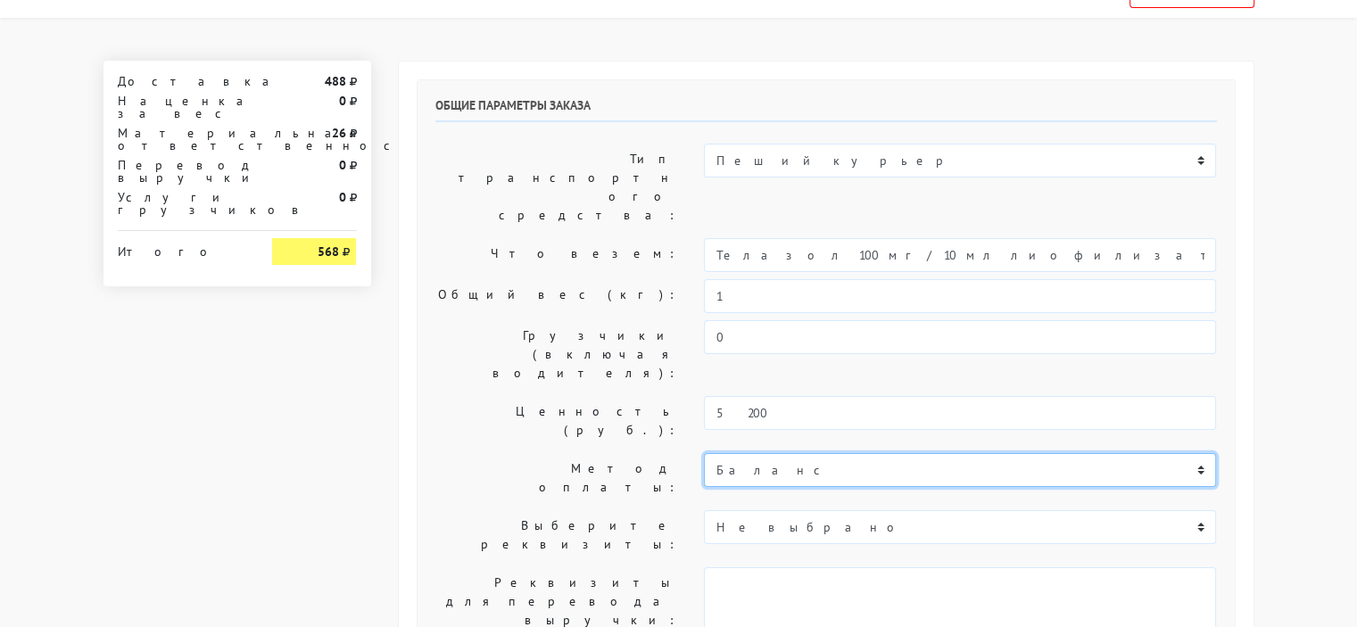  What do you see at coordinates (557, 255) in the screenshot?
I see `label: Что везем:` at bounding box center [557, 255].